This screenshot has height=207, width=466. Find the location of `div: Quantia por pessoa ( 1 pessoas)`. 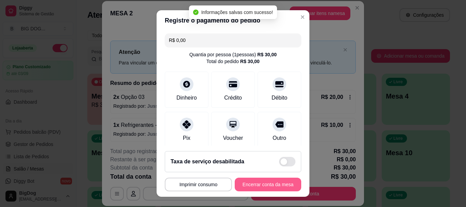

div: Quantia por pessoa ( 1 pessoas) is located at coordinates (233, 55).